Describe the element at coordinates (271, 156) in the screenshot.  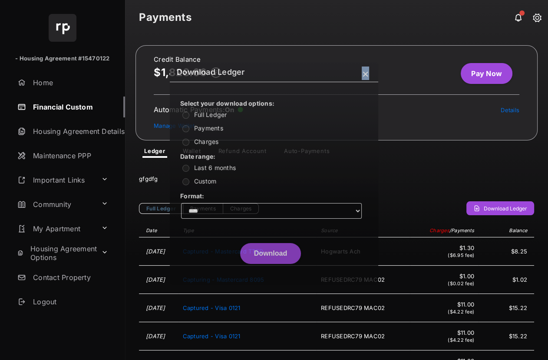
I see `label: Date range:` at that location.